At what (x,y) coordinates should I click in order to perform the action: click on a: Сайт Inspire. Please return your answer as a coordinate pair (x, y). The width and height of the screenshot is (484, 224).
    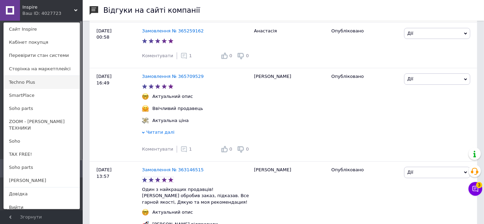
    Looking at the image, I should click on (42, 29).